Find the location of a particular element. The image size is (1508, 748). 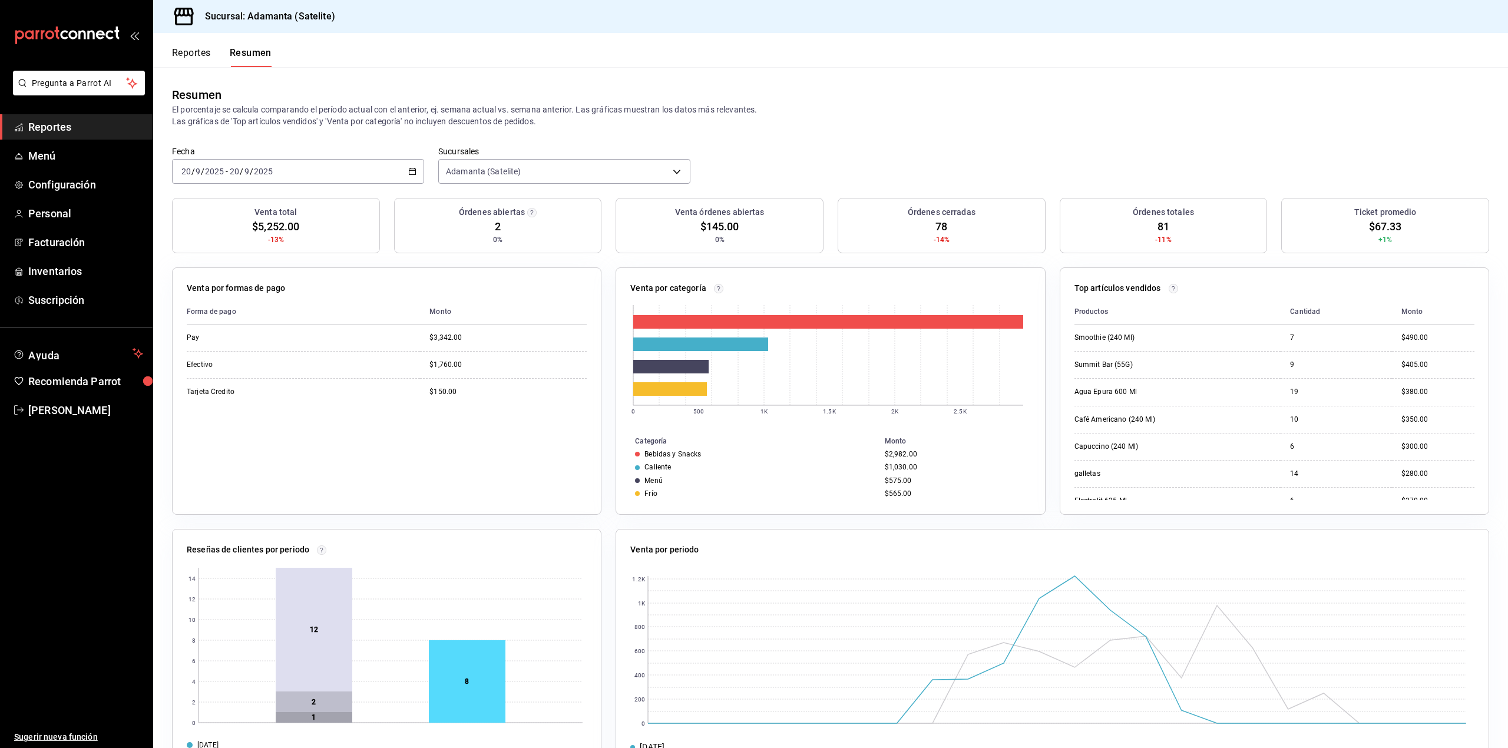

span: Suscripción is located at coordinates (85, 300).